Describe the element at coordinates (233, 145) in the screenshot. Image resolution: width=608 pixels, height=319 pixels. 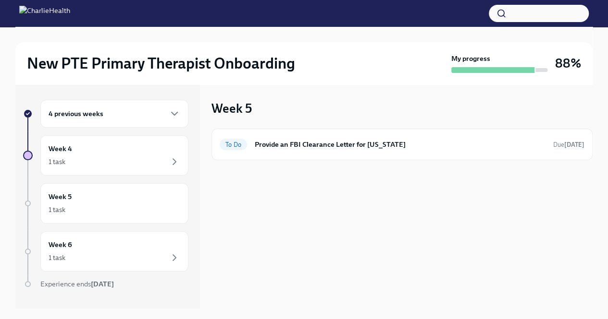
I see `span: To Do` at that location.